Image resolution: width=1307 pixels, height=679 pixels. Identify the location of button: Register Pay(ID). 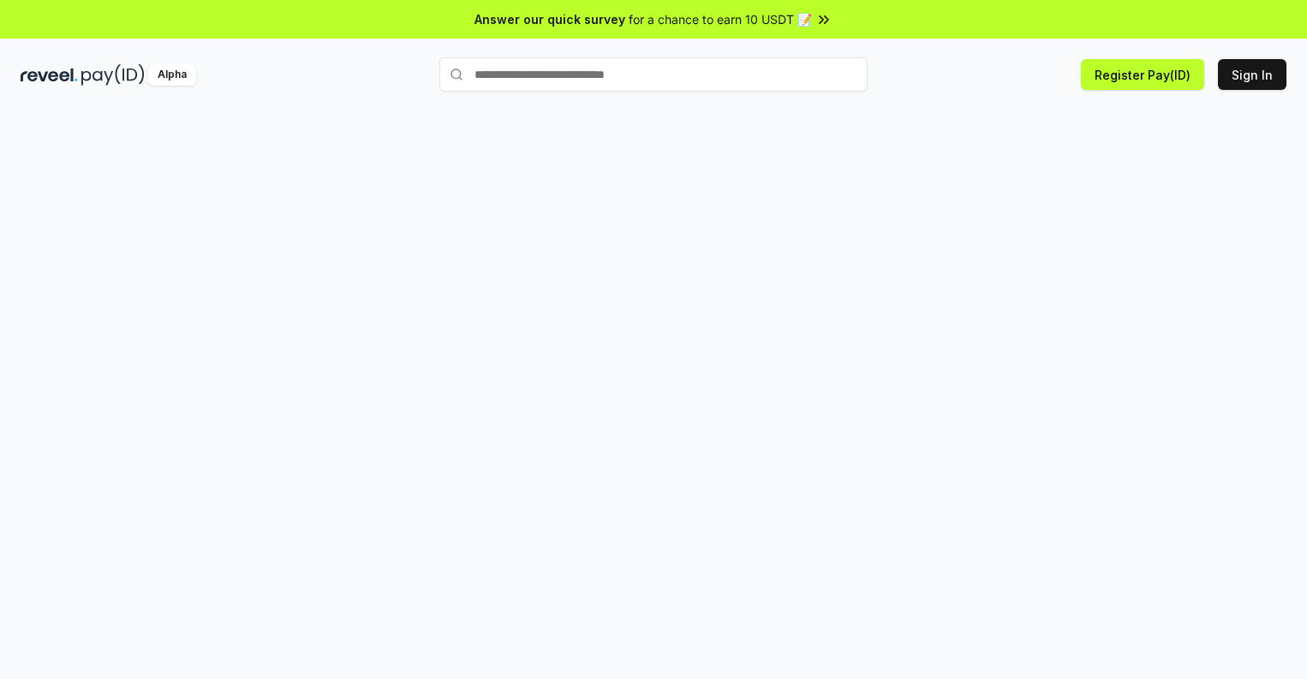
(1142, 74).